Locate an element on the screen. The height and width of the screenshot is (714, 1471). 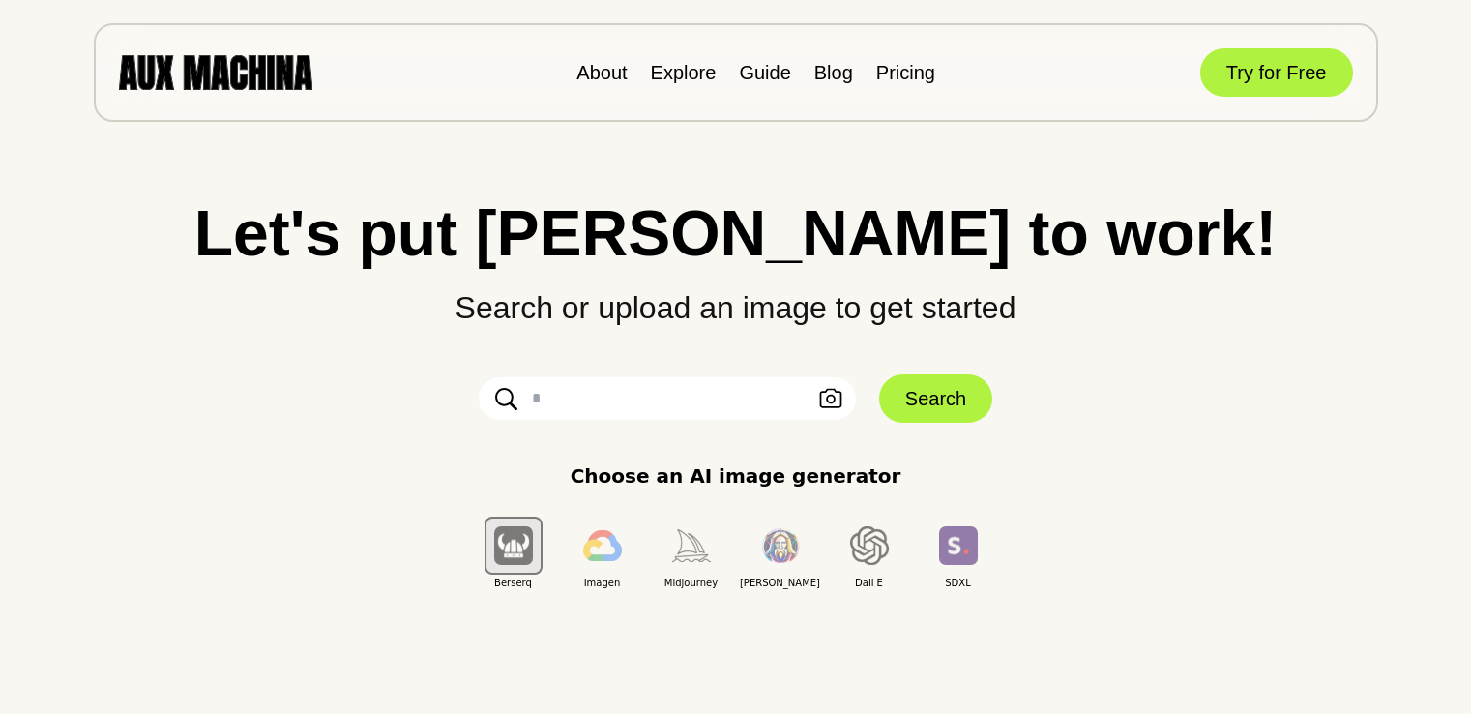
img: SDXL is located at coordinates (958, 544).